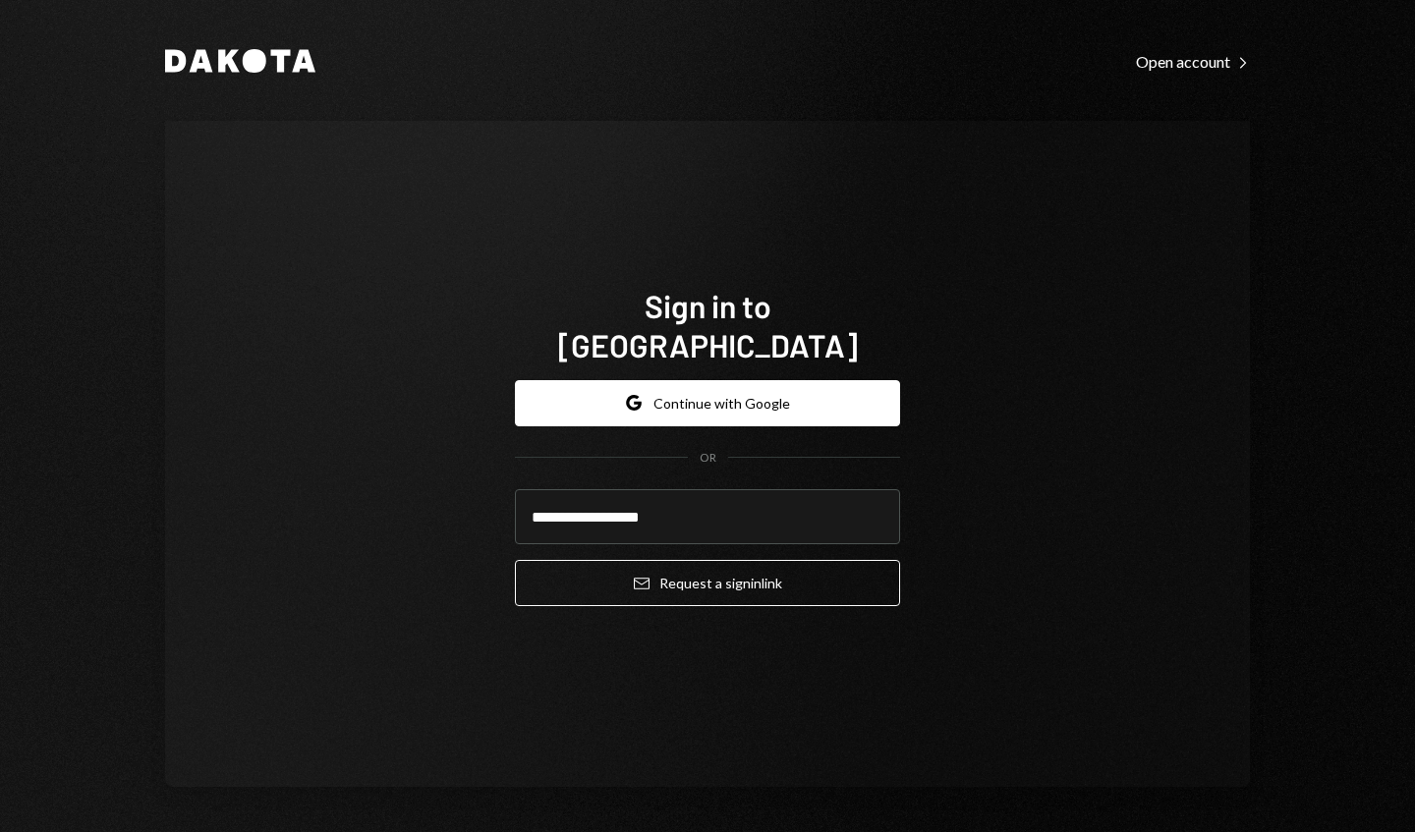 Image resolution: width=1415 pixels, height=832 pixels. What do you see at coordinates (707, 403) in the screenshot?
I see `button: Continue with Google` at bounding box center [707, 403].